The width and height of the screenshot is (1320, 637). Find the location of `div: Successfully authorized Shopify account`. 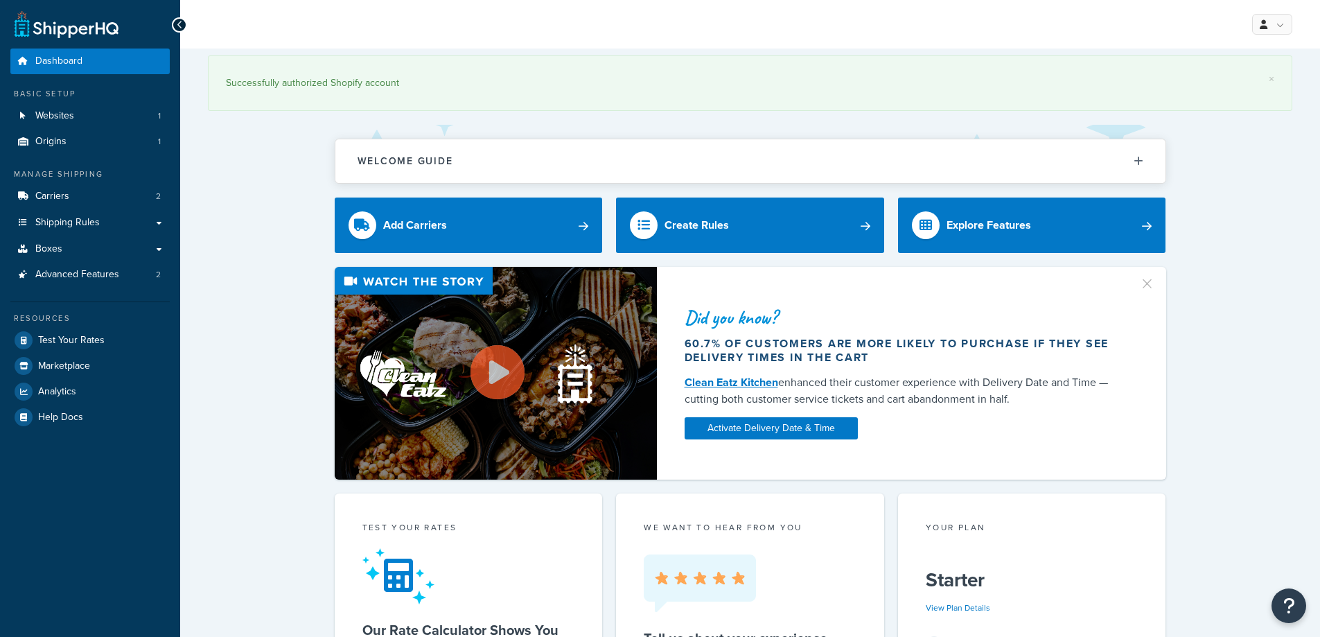

div: Successfully authorized Shopify account is located at coordinates (750, 83).